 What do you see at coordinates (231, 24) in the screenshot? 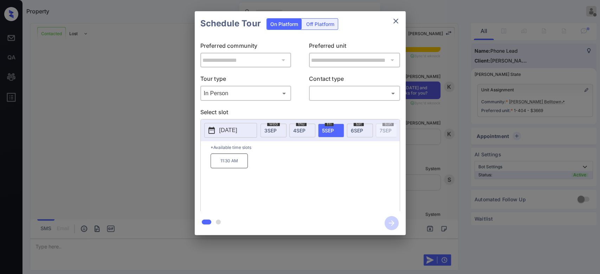
I see `h2: Schedule Tour` at bounding box center [231, 24].